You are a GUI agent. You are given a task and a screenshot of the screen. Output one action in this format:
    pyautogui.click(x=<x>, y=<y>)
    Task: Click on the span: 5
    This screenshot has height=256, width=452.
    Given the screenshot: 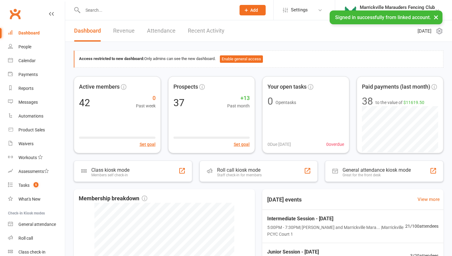 What is the action you would take?
    pyautogui.click(x=36, y=184)
    